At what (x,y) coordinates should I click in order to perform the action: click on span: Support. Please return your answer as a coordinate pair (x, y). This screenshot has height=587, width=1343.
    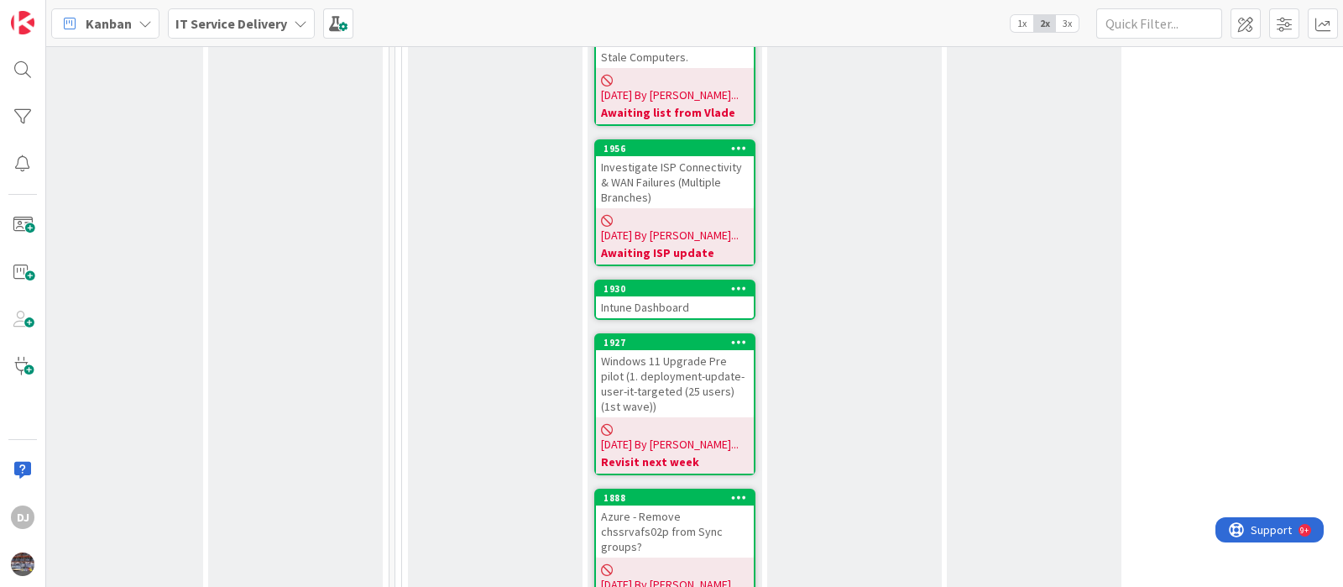
    Looking at the image, I should click on (55, 13).